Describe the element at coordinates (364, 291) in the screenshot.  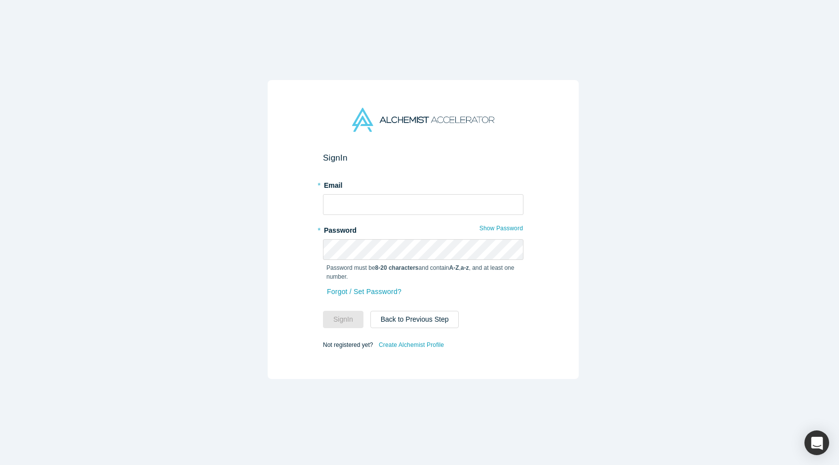
I see `a: Forgot / Set Password?` at that location.